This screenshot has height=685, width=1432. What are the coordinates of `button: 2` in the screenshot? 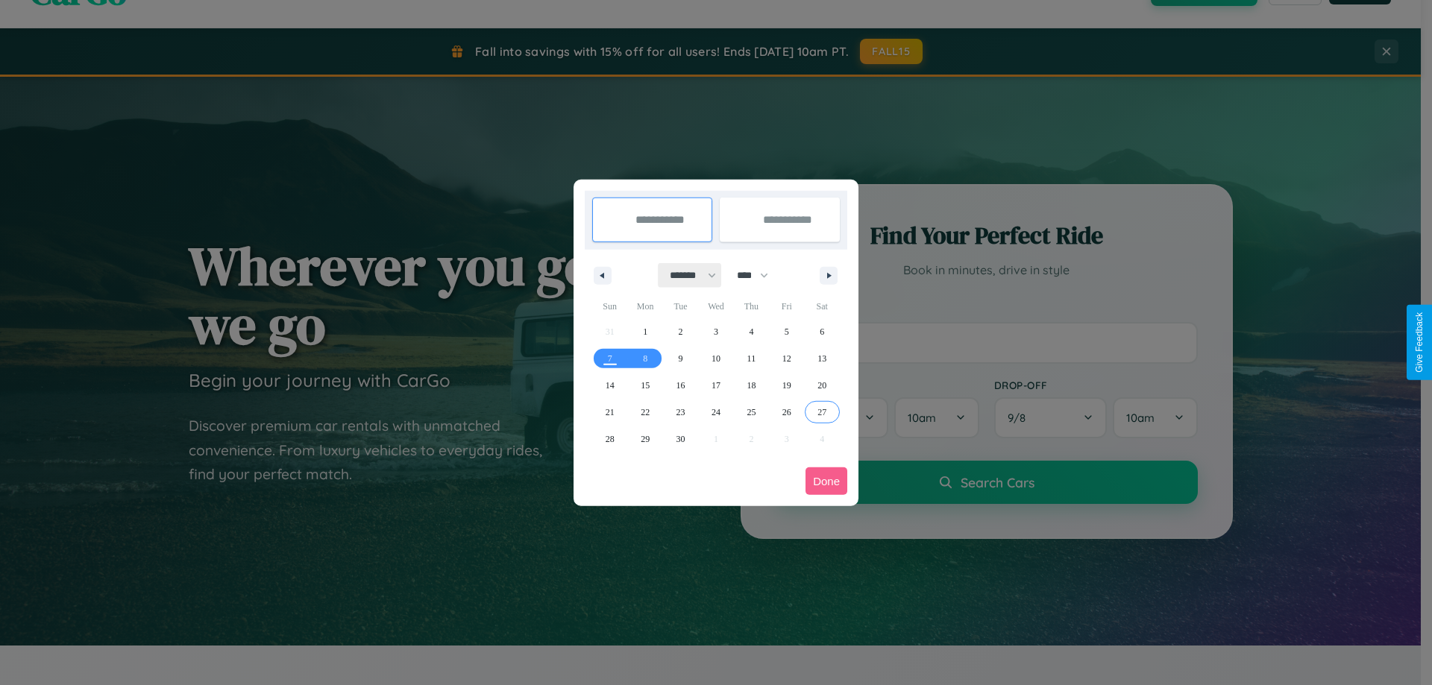 It's located at (680, 332).